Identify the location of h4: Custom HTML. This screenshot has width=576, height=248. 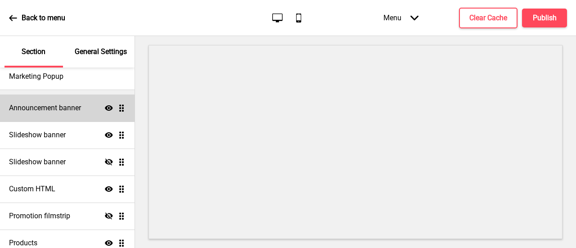
(32, 189).